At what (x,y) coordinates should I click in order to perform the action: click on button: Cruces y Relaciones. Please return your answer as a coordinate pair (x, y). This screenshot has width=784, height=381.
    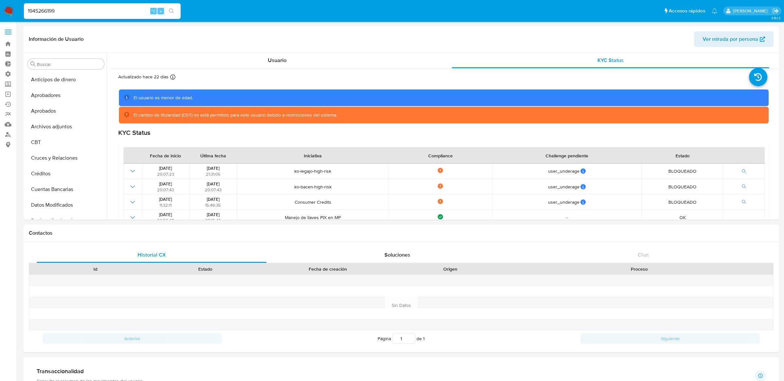
    Looking at the image, I should click on (66, 158).